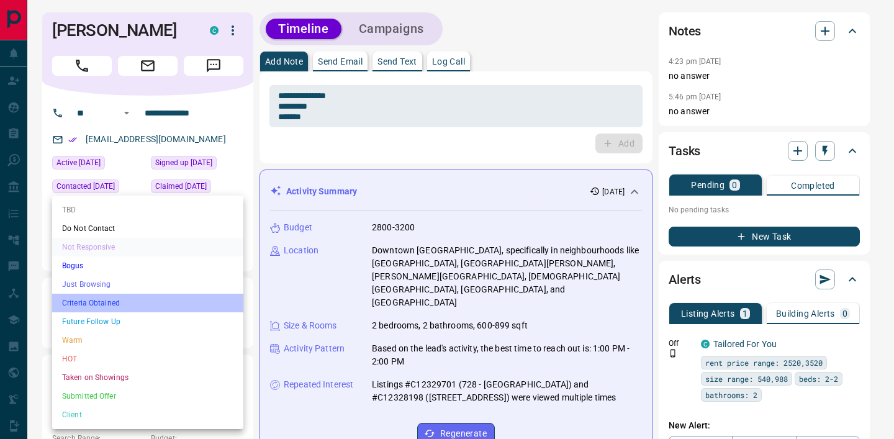  I want to click on li: Client, so click(148, 415).